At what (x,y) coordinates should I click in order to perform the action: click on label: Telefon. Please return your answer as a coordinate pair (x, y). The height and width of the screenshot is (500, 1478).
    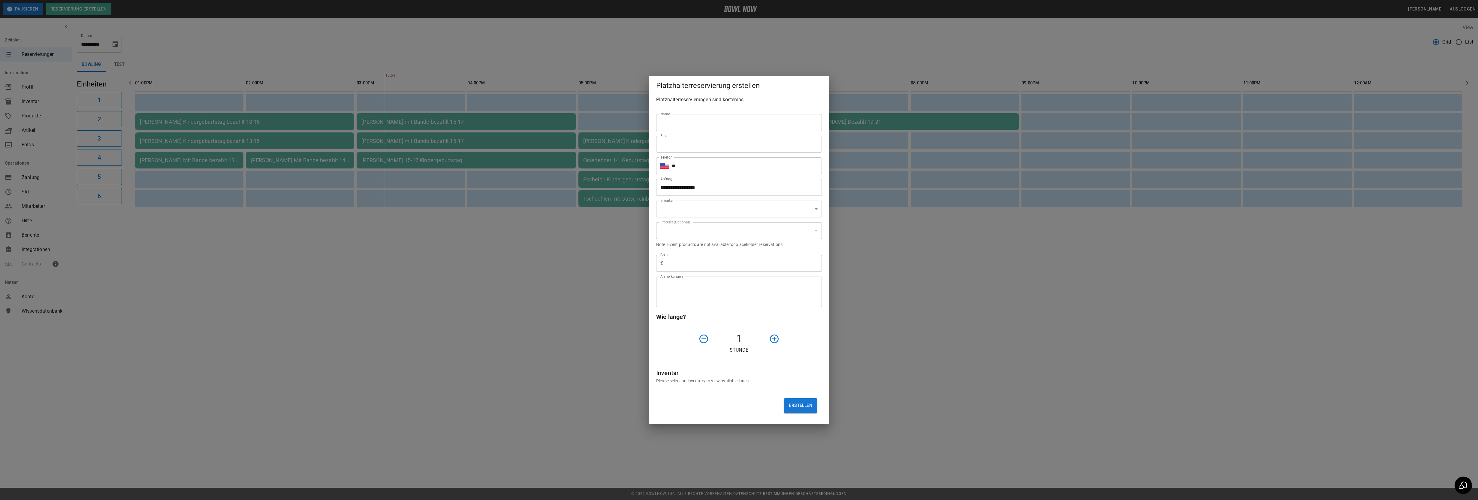
    Looking at the image, I should click on (666, 157).